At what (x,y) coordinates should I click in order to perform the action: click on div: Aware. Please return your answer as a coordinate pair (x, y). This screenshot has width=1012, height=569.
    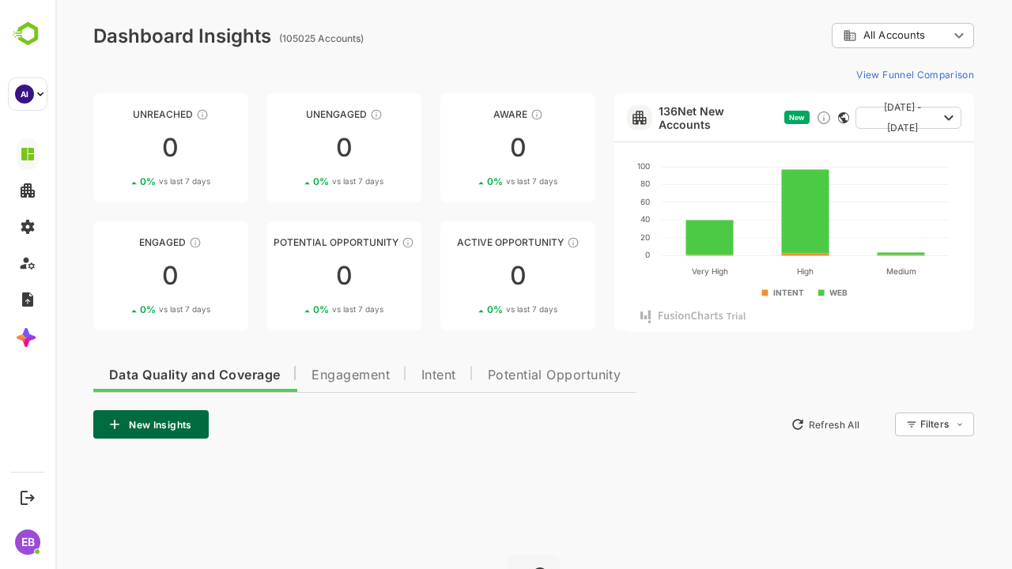
    Looking at the image, I should click on (462, 114).